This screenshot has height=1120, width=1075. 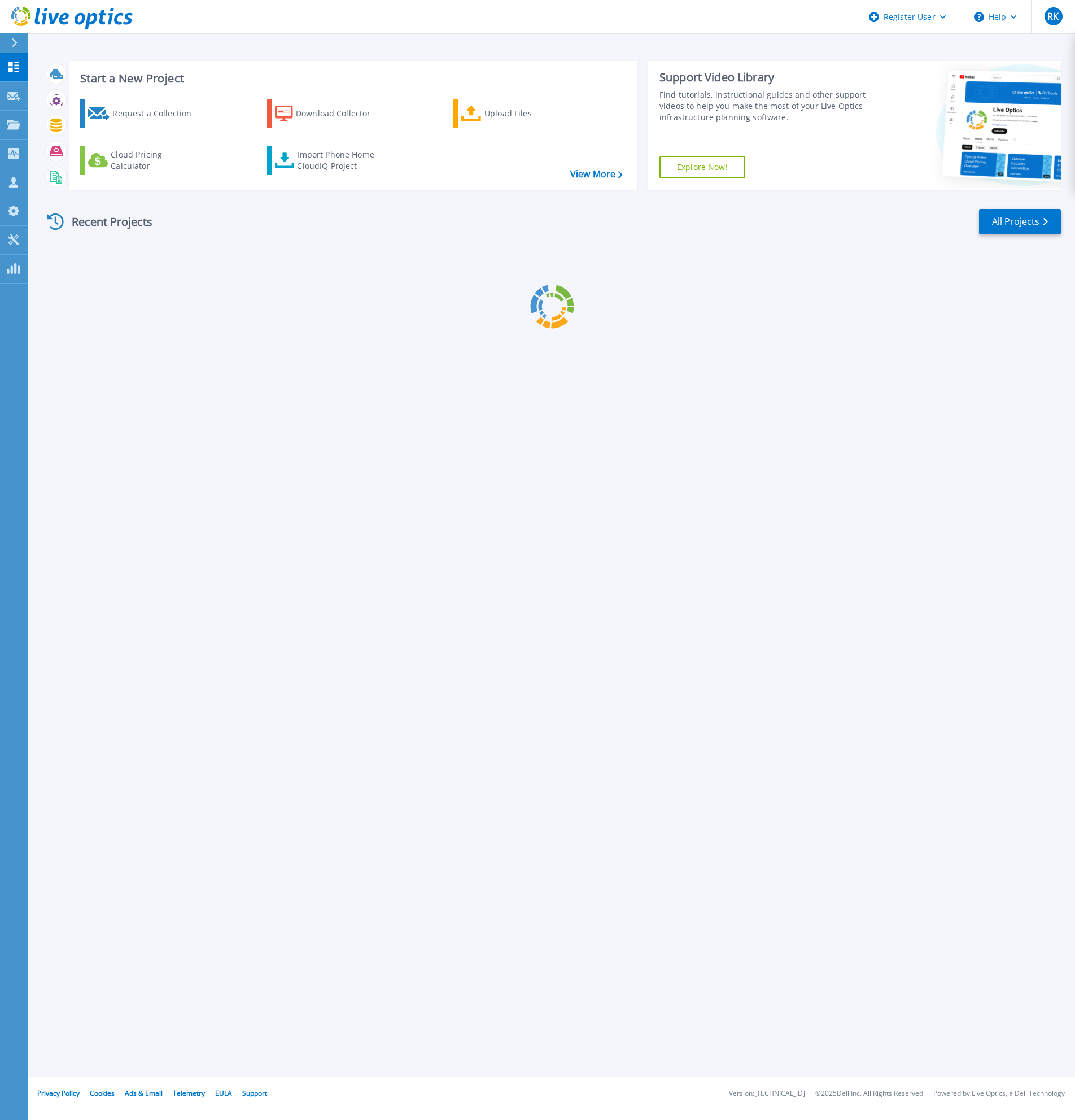 What do you see at coordinates (1020, 221) in the screenshot?
I see `a: All Projects` at bounding box center [1020, 221].